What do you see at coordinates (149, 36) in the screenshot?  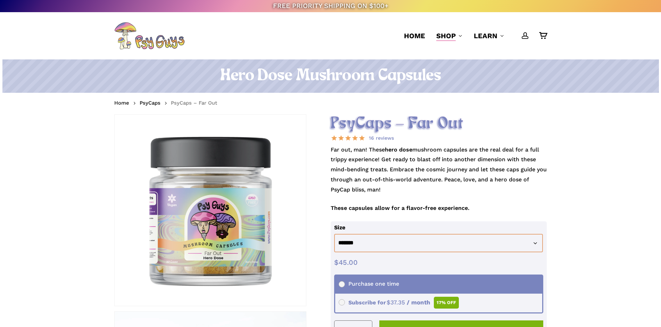 I see `a: PsyGuys` at bounding box center [149, 36].